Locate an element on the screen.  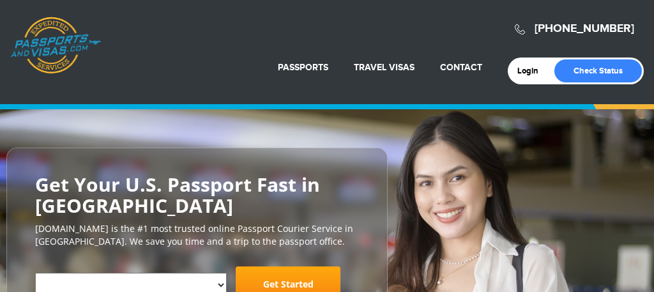
a: Login is located at coordinates (532, 71).